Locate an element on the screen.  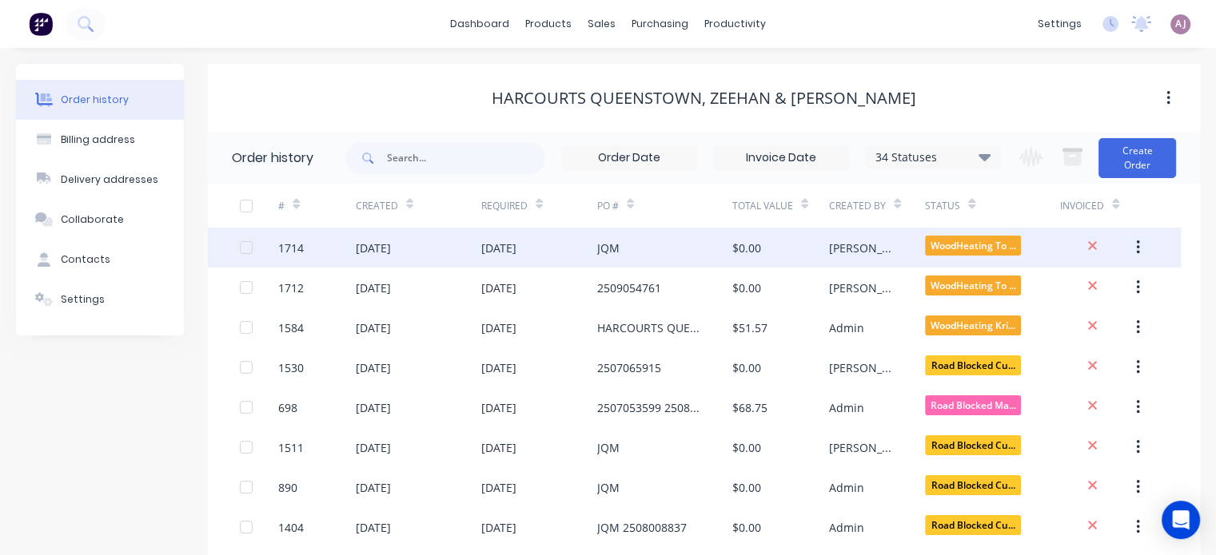
div: 34 Statuses is located at coordinates (933, 157).